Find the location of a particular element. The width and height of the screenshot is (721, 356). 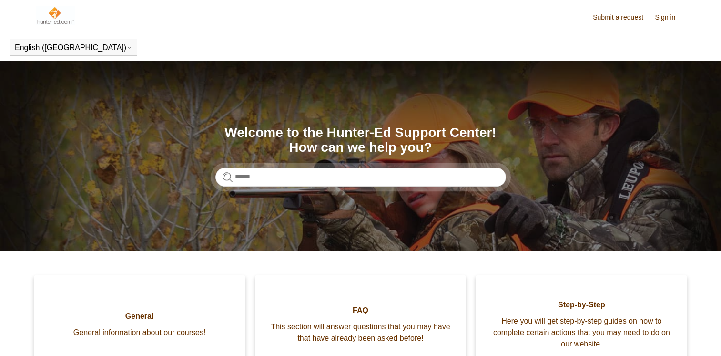

span: Step-by-Step is located at coordinates (582, 305).